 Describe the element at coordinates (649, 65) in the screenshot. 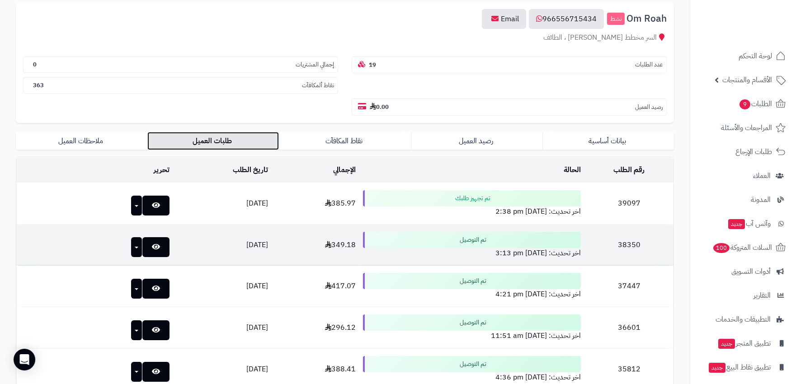

I see `small: عدد الطلبات` at that location.